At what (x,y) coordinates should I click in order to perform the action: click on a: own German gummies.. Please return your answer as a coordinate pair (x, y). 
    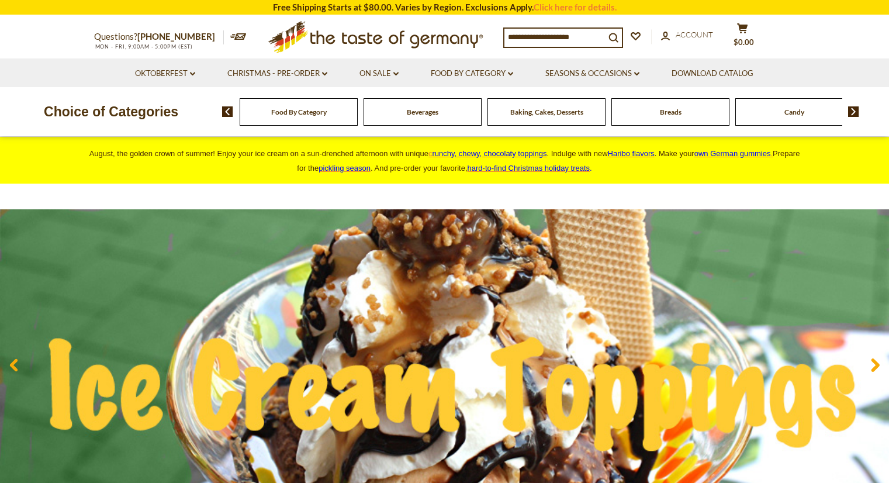
    Looking at the image, I should click on (733, 153).